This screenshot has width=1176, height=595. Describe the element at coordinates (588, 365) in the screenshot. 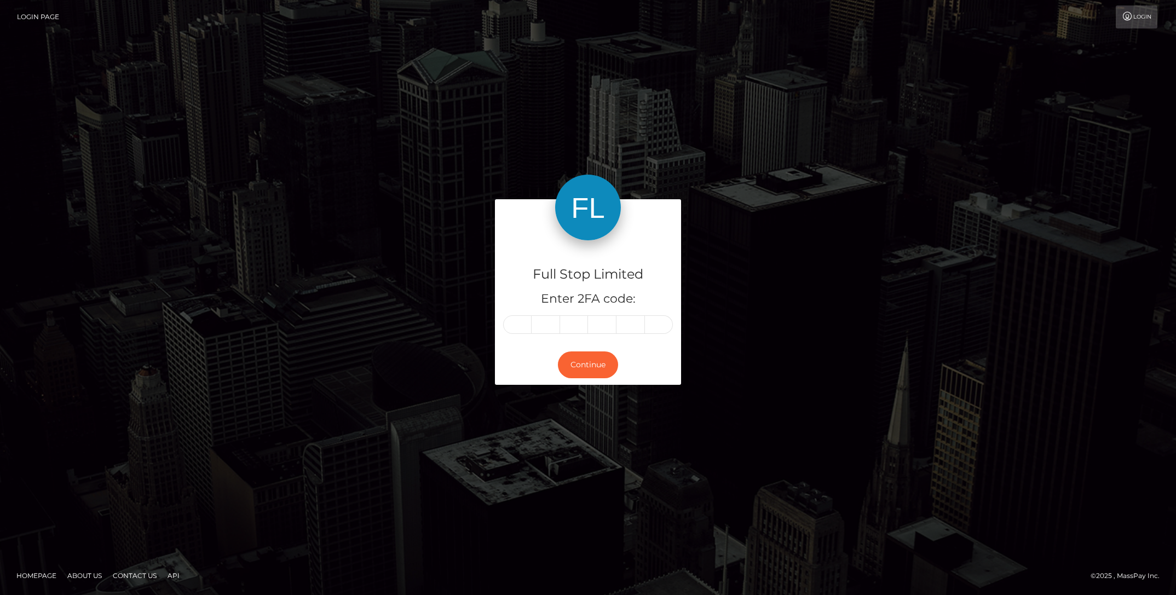

I see `button: Continue` at that location.